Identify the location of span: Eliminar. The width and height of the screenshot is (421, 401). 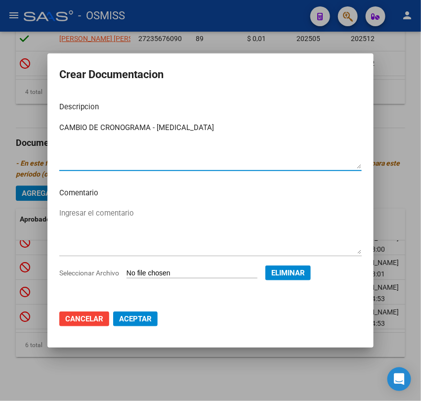
(288, 273).